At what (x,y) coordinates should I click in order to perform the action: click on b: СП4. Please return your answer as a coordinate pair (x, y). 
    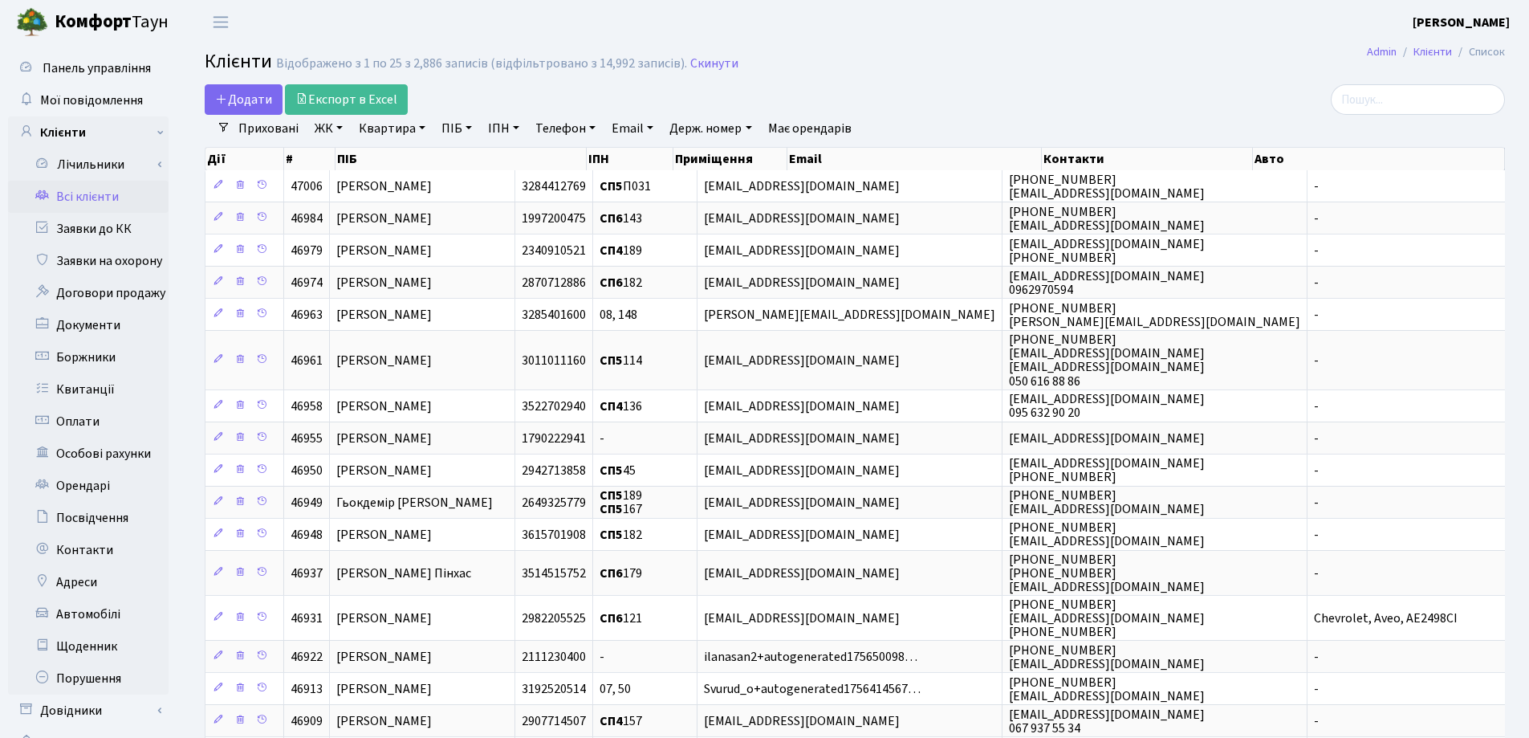
    Looking at the image, I should click on (611, 250).